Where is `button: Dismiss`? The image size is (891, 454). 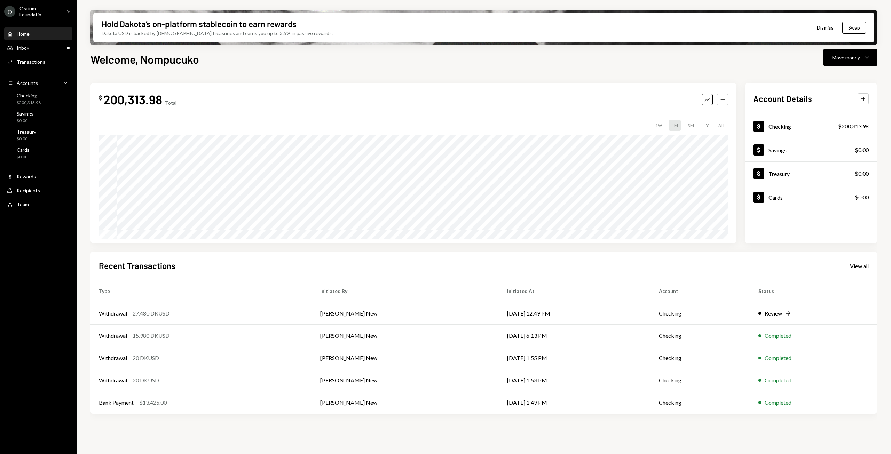 button: Dismiss is located at coordinates (826, 28).